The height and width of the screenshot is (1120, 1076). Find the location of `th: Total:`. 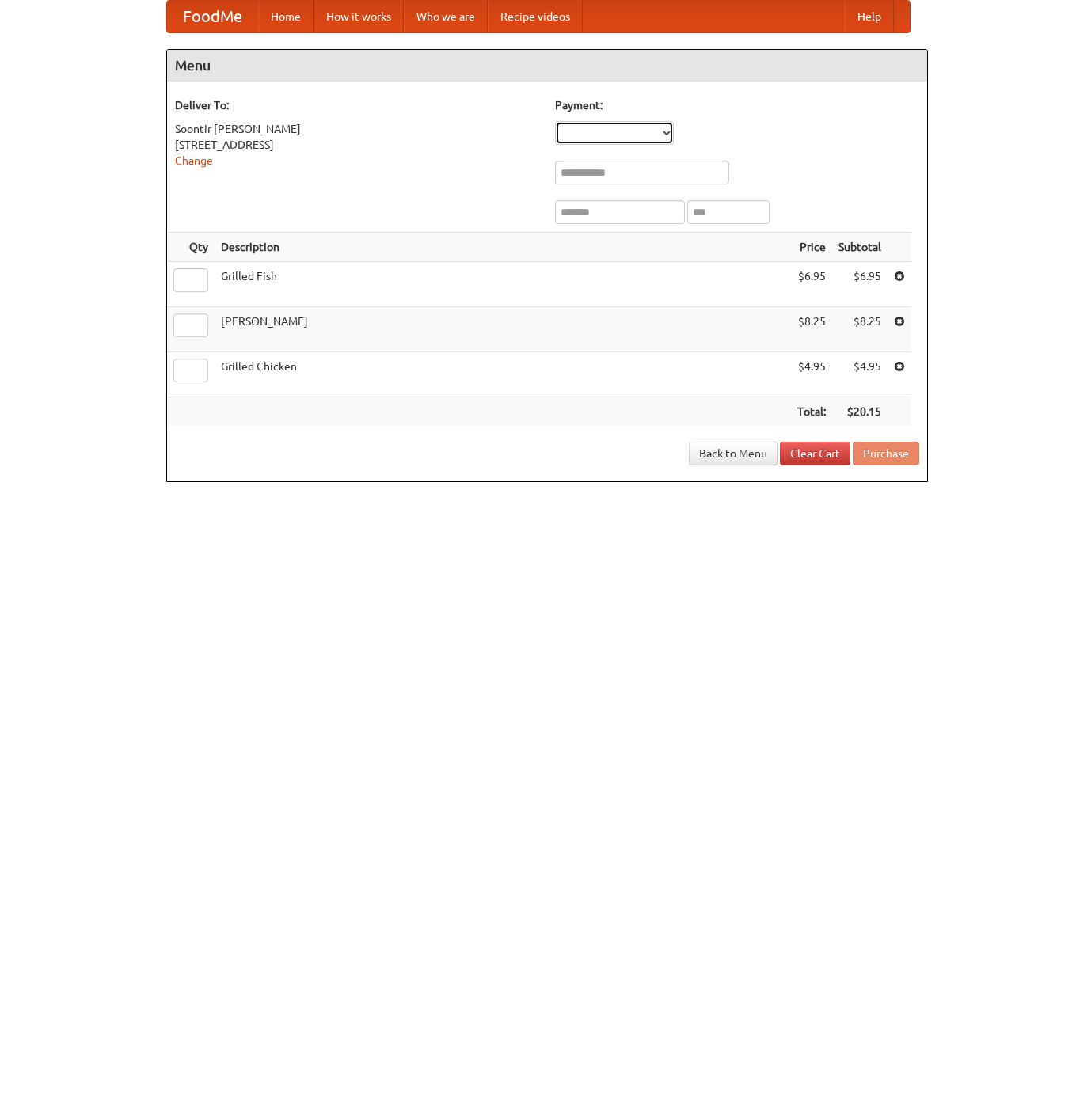

th: Total: is located at coordinates (811, 412).